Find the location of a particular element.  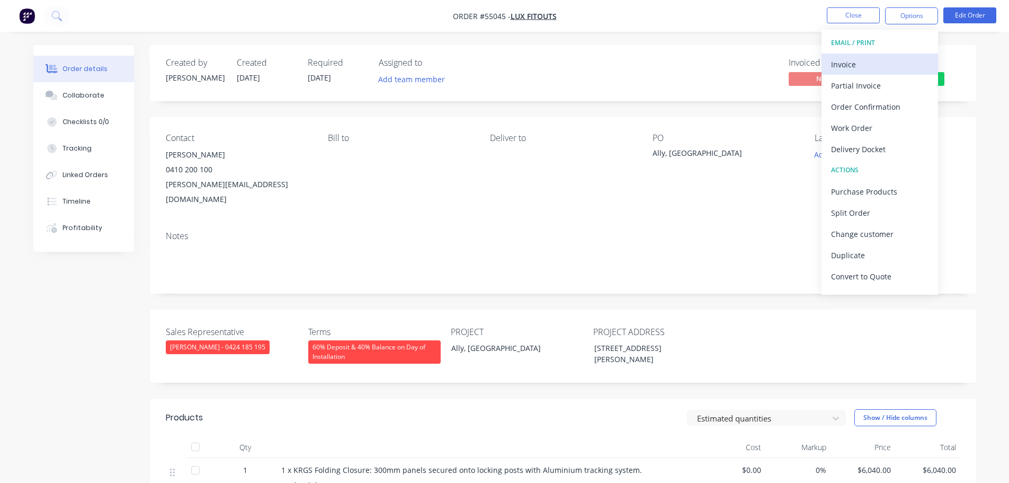

div: 60% Deposit & 40% Balance on Day of Installation is located at coordinates (375, 352).